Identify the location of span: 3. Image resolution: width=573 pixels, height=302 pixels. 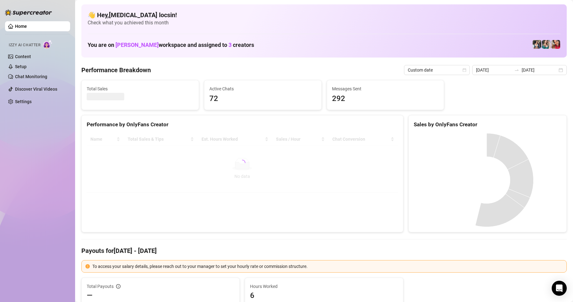
(230, 45).